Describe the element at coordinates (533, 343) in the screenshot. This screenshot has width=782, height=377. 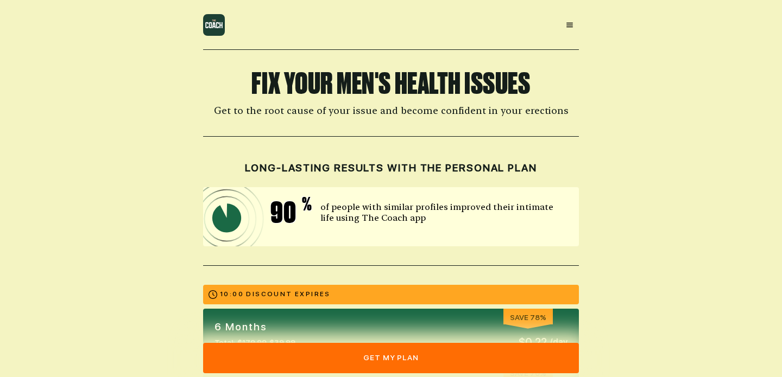
I see `span: $0.22` at that location.